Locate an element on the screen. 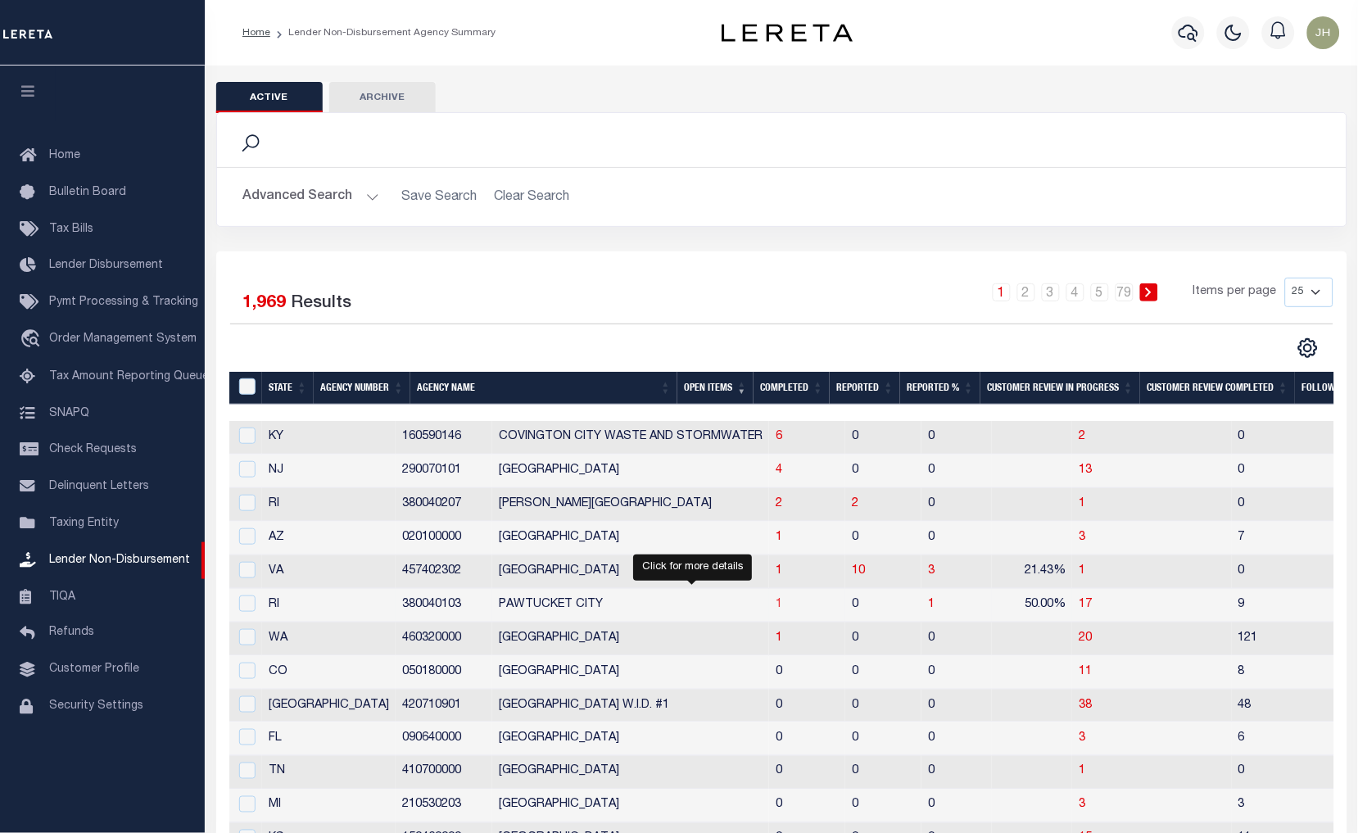 This screenshot has width=1358, height=833. a: 38 is located at coordinates (1085, 705).